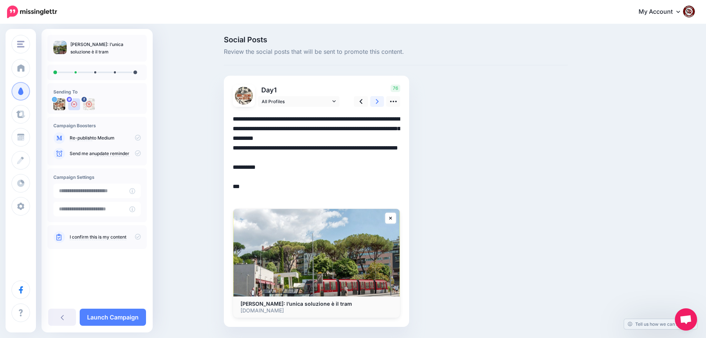 This screenshot has width=706, height=338. What do you see at coordinates (74, 104) in the screenshot?
I see `img: user_default_image.png` at bounding box center [74, 104].